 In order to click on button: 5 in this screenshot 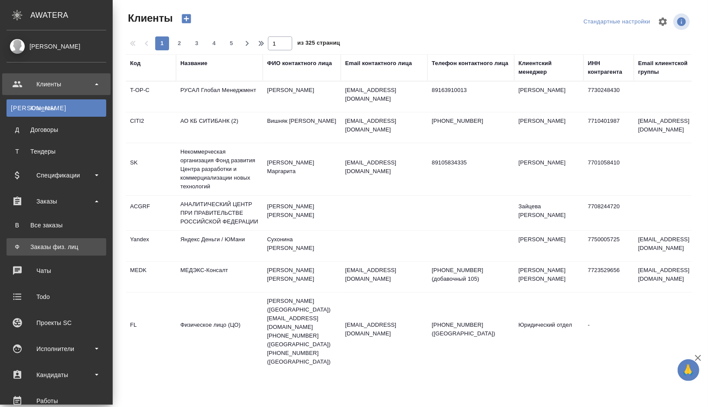, I will do `click(232, 43)`.